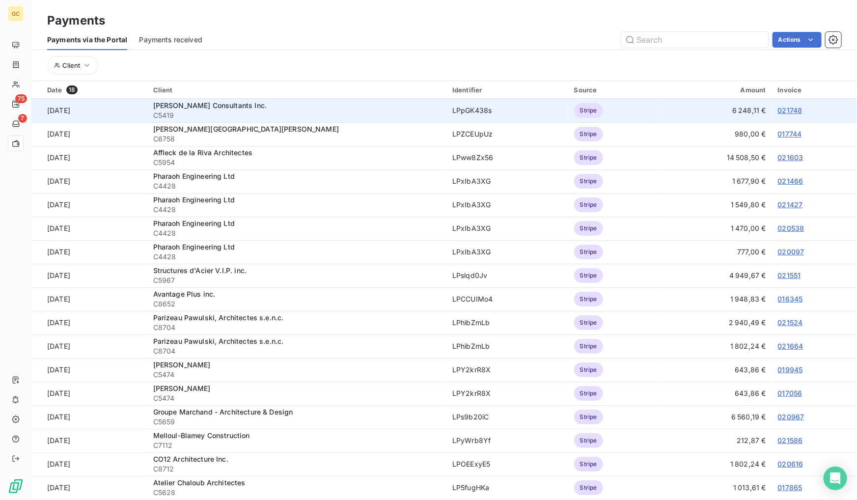 This screenshot has width=857, height=500. What do you see at coordinates (715, 158) in the screenshot?
I see `td: 14 508,50 €` at bounding box center [715, 158].